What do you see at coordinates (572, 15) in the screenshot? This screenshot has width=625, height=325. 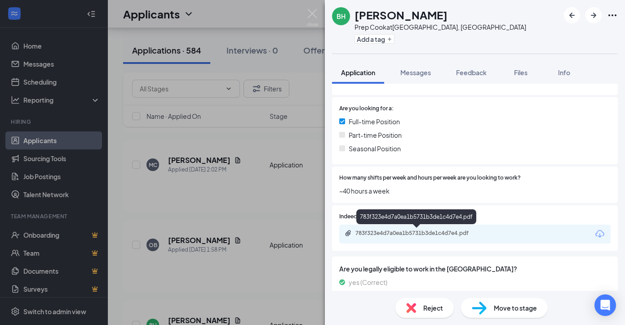 I see `svg: ArrowLeftNew` at bounding box center [572, 15].